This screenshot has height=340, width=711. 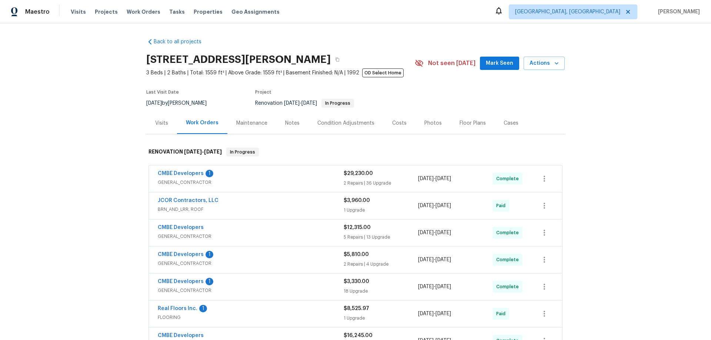 I want to click on span: Projects, so click(x=106, y=12).